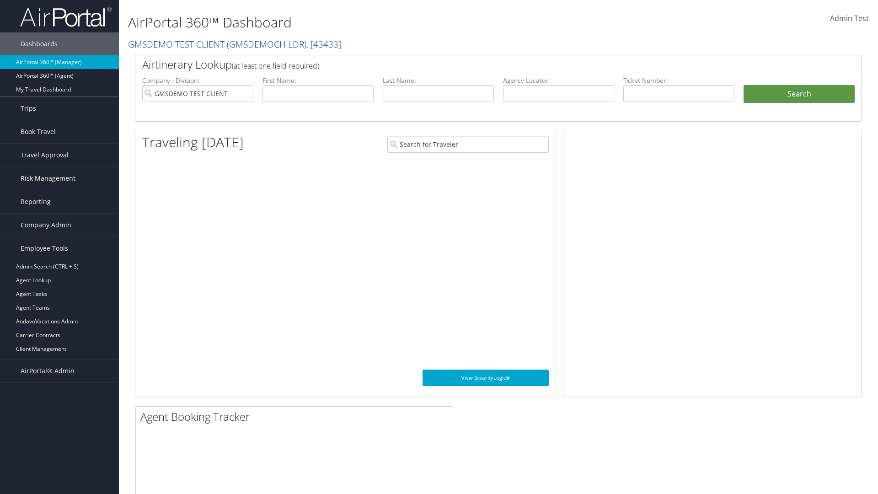 The image size is (878, 494). I want to click on span: (at least one field required), so click(275, 66).